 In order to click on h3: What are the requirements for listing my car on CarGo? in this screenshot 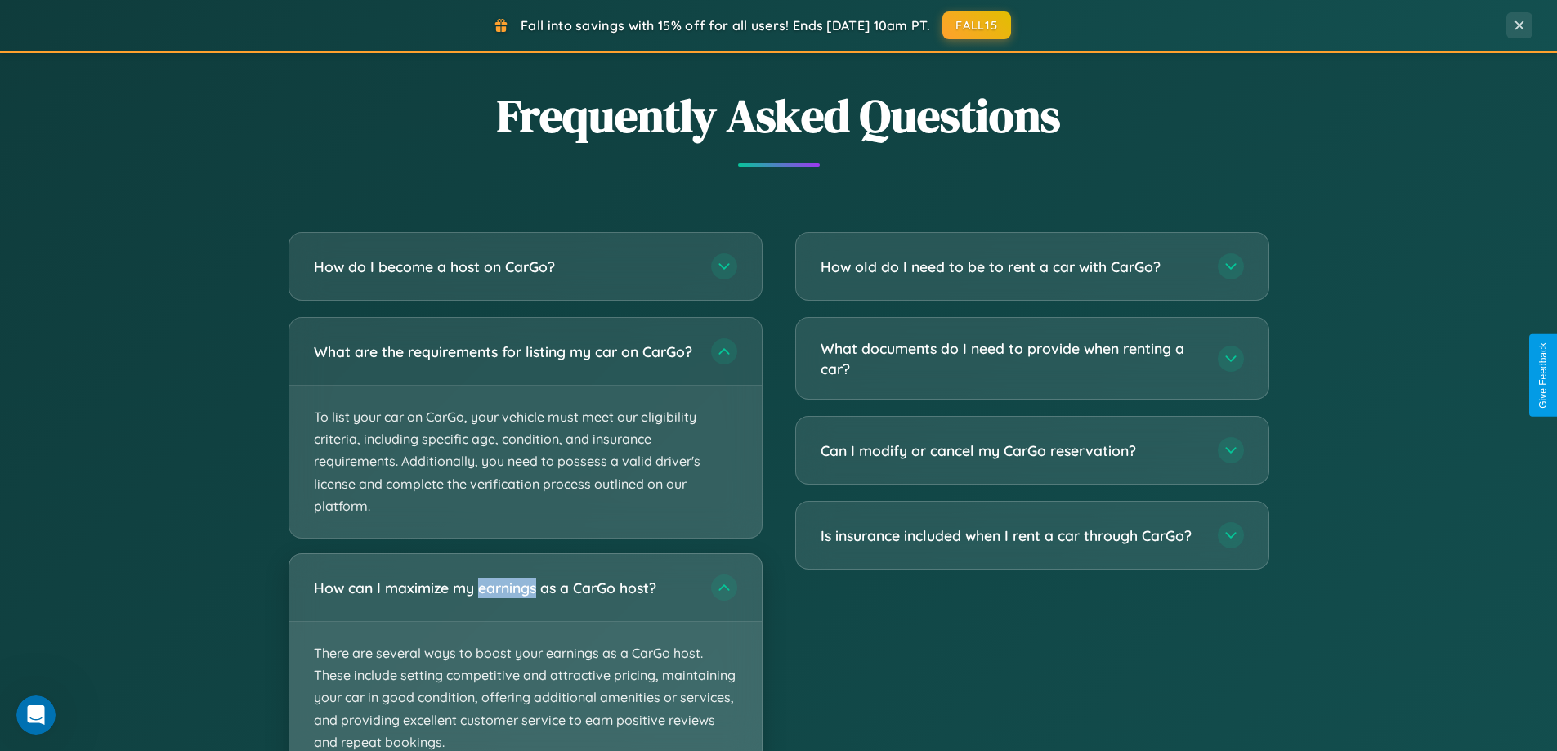, I will do `click(504, 351)`.